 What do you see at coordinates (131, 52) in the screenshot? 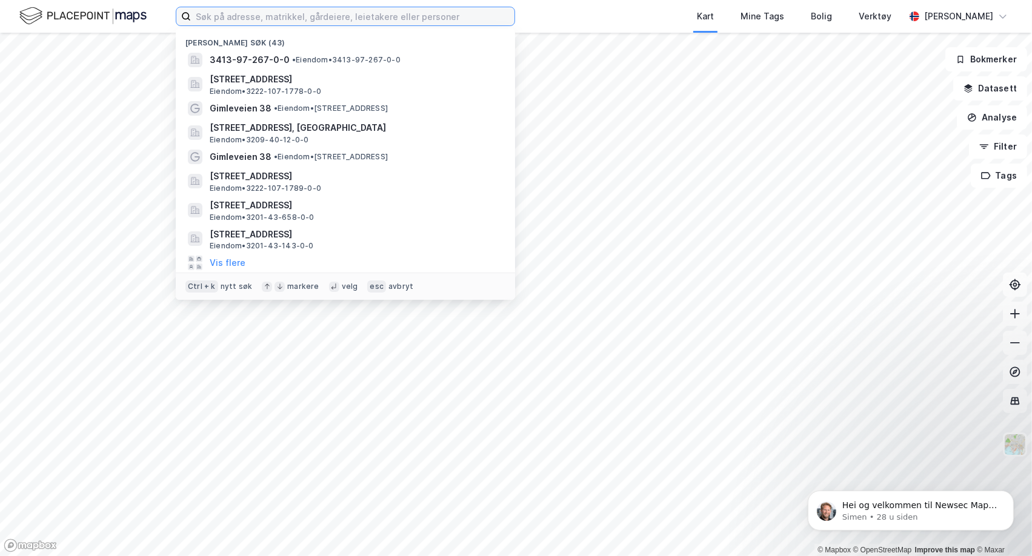
I see `p: Message from Simen, sent 28 u siden` at bounding box center [131, 52].